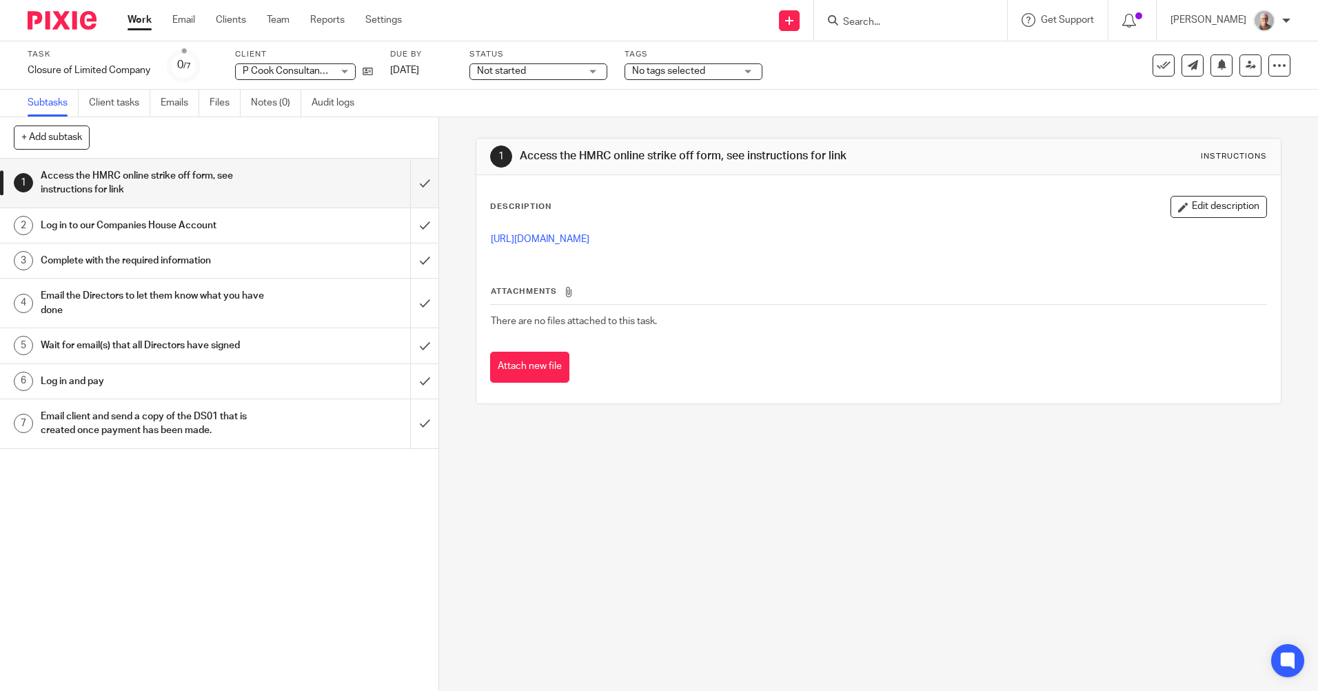  What do you see at coordinates (231, 20) in the screenshot?
I see `a: Clients` at bounding box center [231, 20].